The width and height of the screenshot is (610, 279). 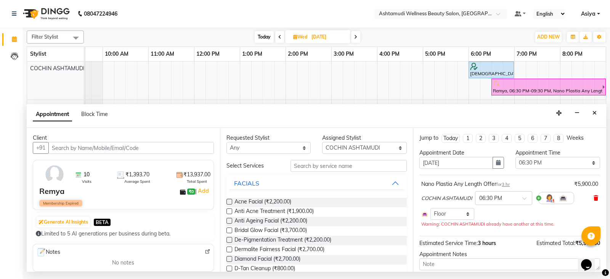 What do you see at coordinates (349, 165) in the screenshot?
I see `input: Search by service name` at bounding box center [349, 165].